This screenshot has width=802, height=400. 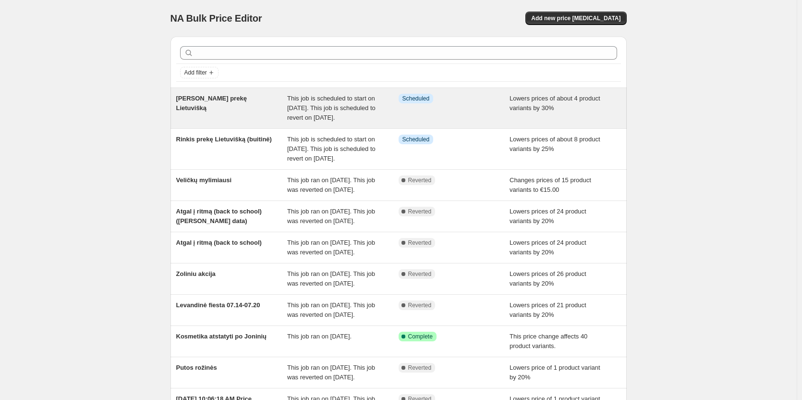 I want to click on span: Add filter, so click(x=196, y=73).